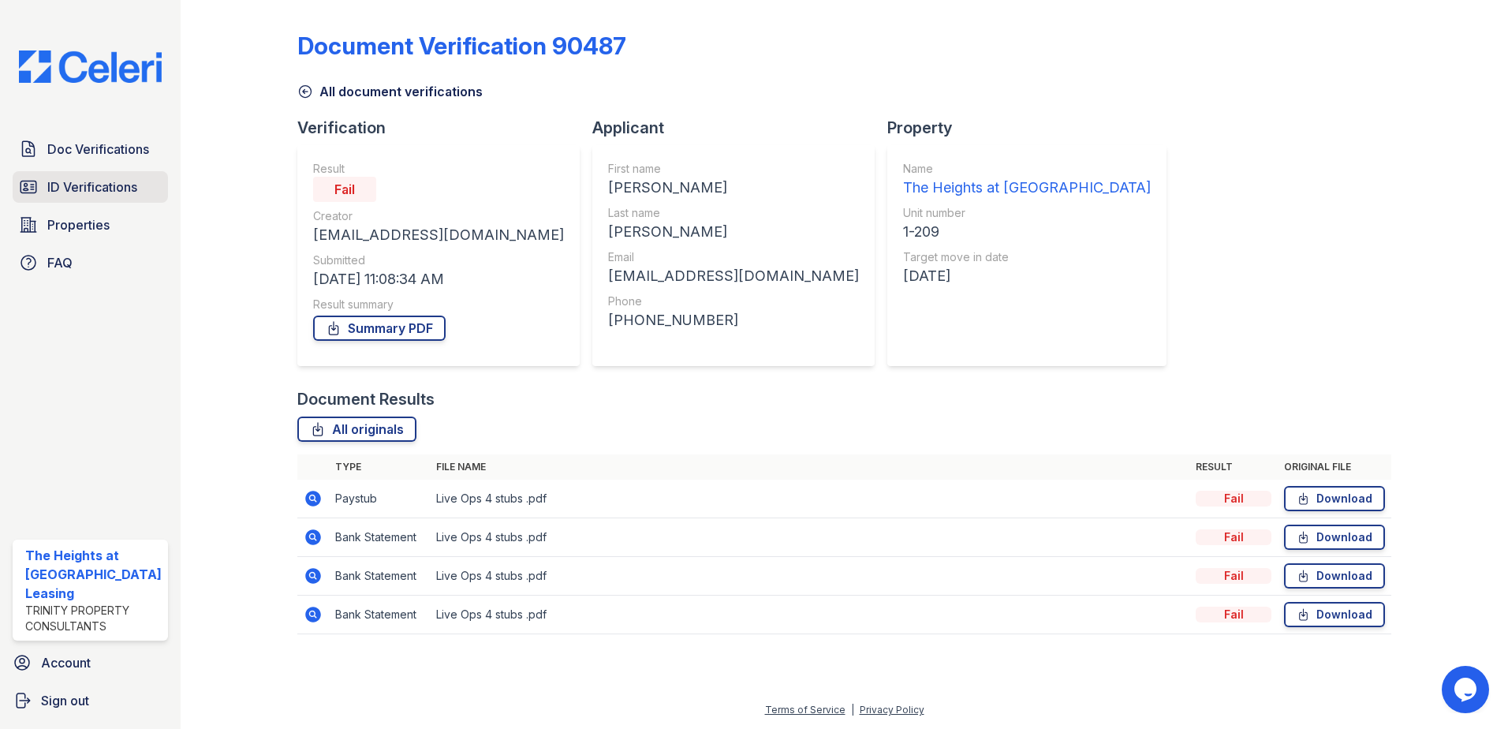  Describe the element at coordinates (60, 263) in the screenshot. I see `span: FAQ` at that location.